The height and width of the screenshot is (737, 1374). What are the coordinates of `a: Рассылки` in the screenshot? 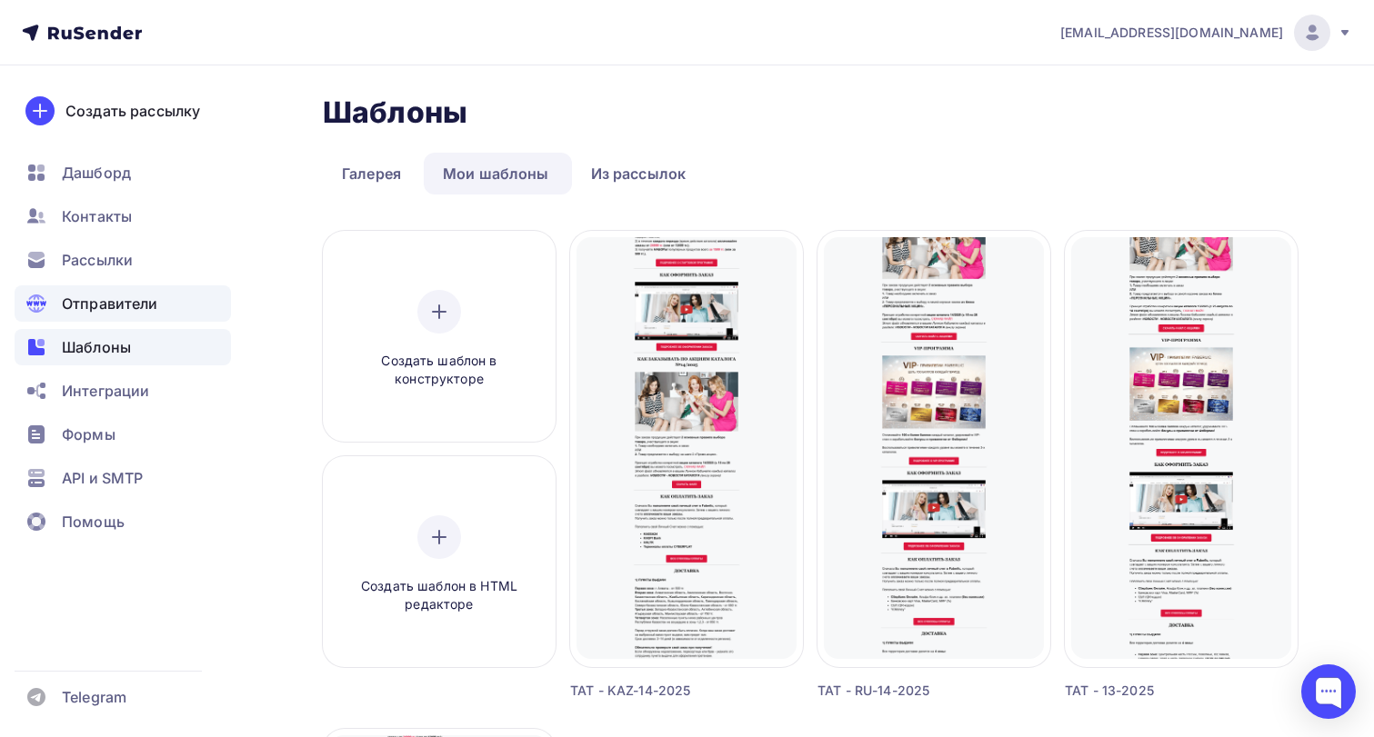 It's located at (123, 260).